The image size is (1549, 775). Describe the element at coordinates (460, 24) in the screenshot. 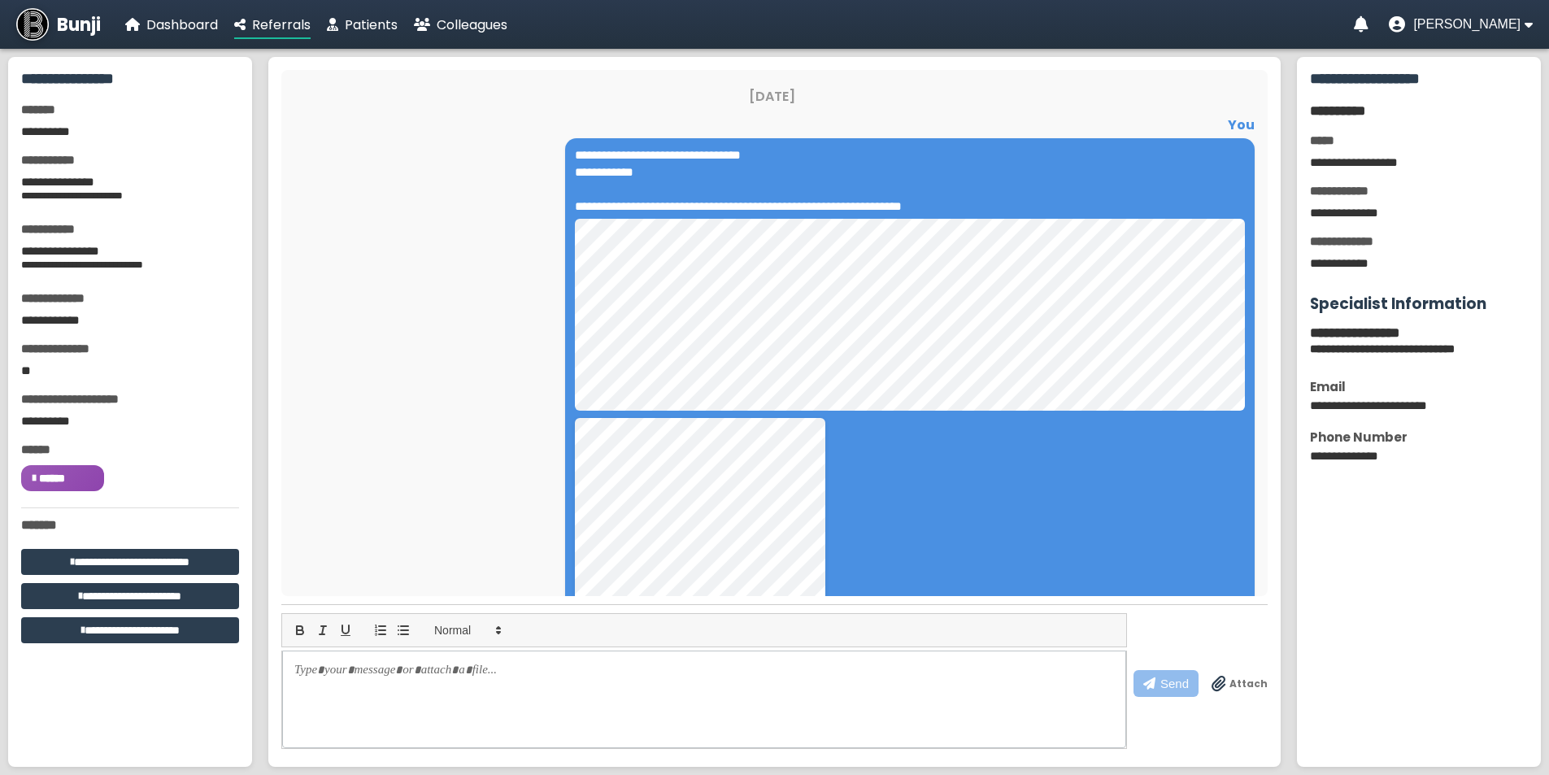

I see `a: Colleagues` at that location.